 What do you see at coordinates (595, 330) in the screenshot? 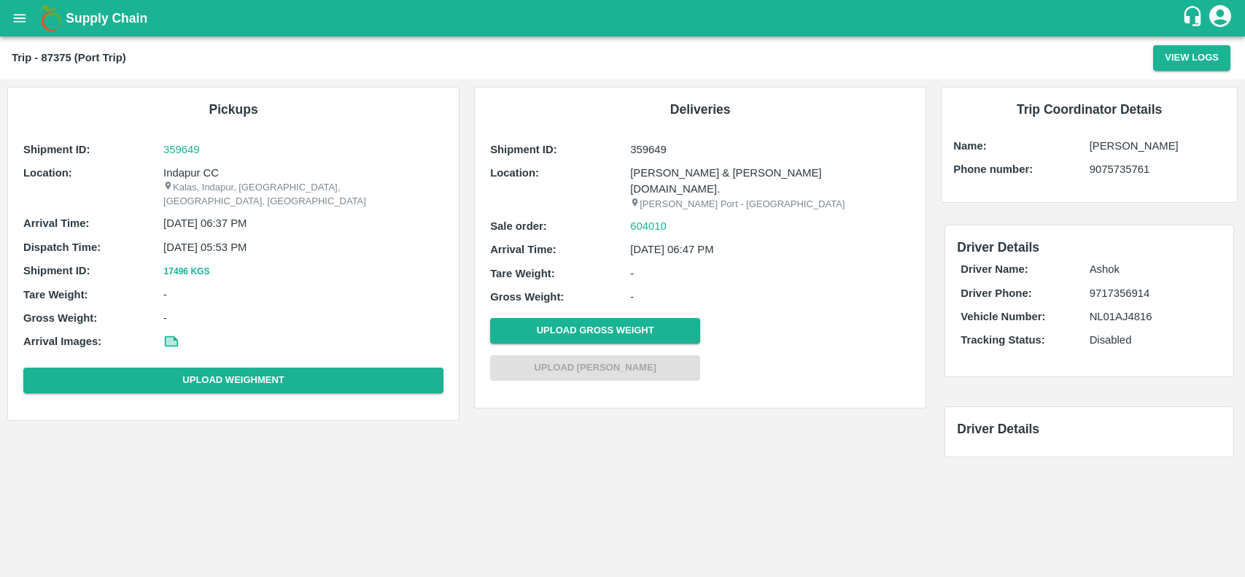
I see `button: Upload Gross Weight` at bounding box center [595, 330].